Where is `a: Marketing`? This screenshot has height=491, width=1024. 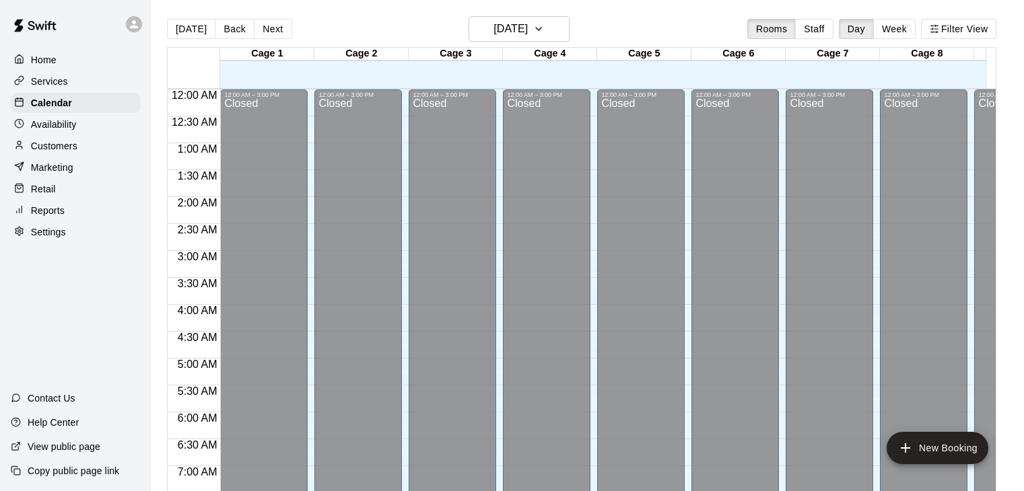
a: Marketing is located at coordinates (75, 168).